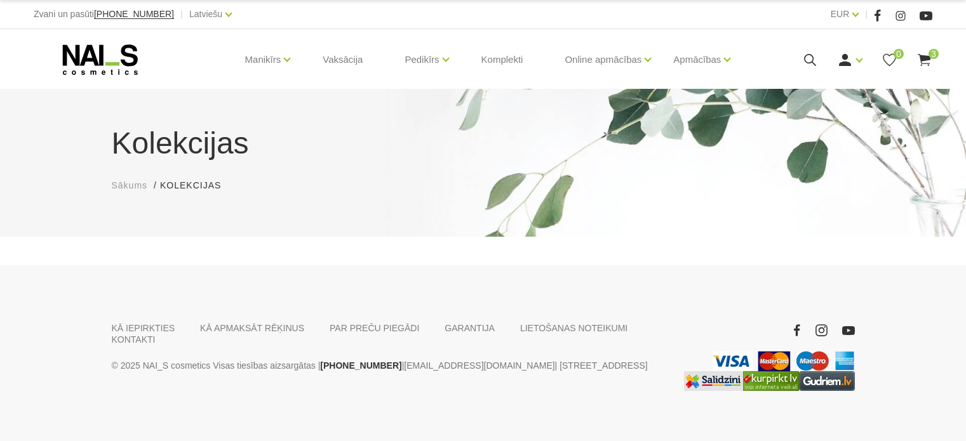 This screenshot has width=966, height=441. What do you see at coordinates (374, 328) in the screenshot?
I see `a: PAR PREČU PIEGĀDI` at bounding box center [374, 328].